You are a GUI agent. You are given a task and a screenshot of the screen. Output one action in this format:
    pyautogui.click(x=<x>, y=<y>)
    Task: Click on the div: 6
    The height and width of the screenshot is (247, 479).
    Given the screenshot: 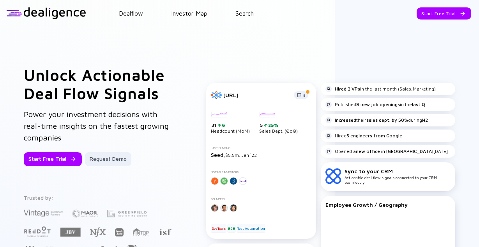 What is the action you would take?
    pyautogui.click(x=223, y=125)
    